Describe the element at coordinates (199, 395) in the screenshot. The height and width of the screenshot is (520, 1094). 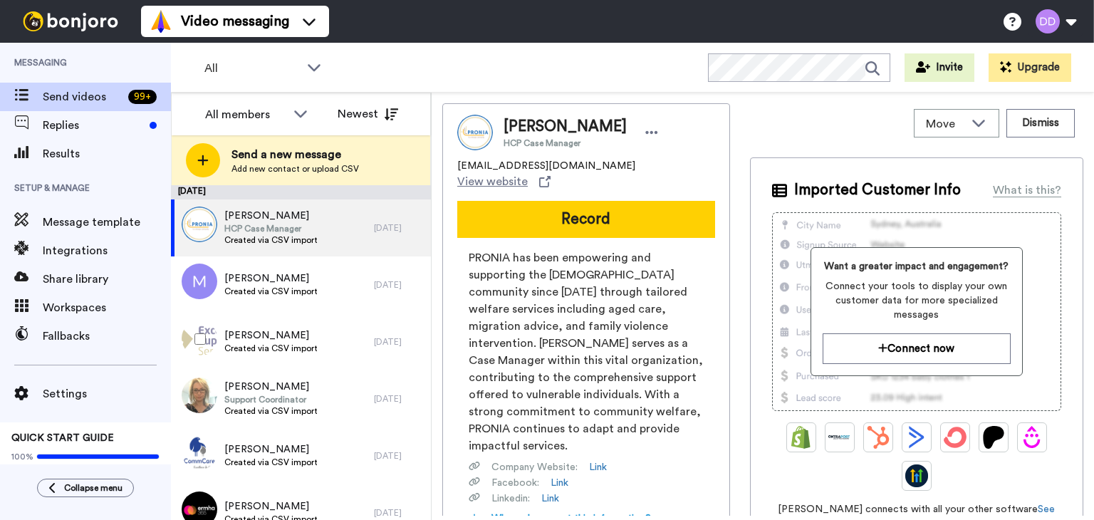
I see `img: e77031df-744b-45c5-b0b6-7aefd921d1e8.jpg` at that location.